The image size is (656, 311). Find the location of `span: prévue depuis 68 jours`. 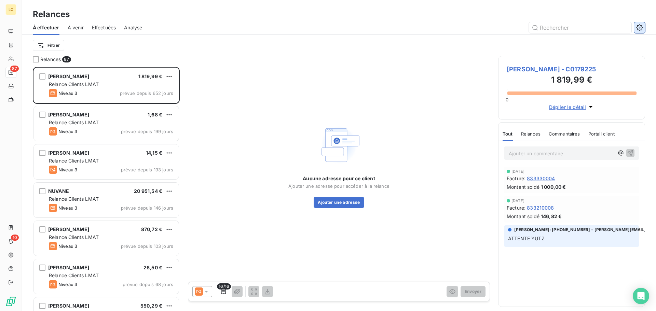

span: prévue depuis 68 jours is located at coordinates (148, 285).